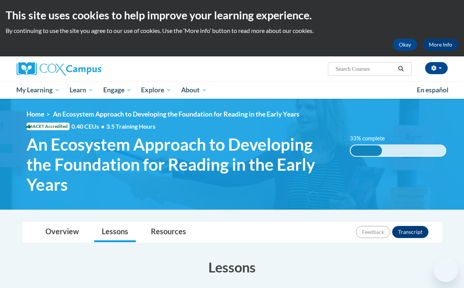 Image resolution: width=464 pixels, height=288 pixels. Describe the element at coordinates (232, 31) in the screenshot. I see `p: By continuing to use the site you agree to our use of cookies. Use the ‘More info’ button to read...` at that location.